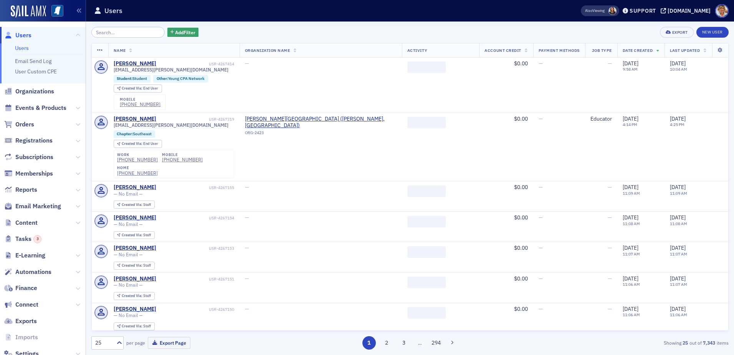 The width and height of the screenshot is (734, 355). I want to click on div: USR-4267150, so click(196, 309).